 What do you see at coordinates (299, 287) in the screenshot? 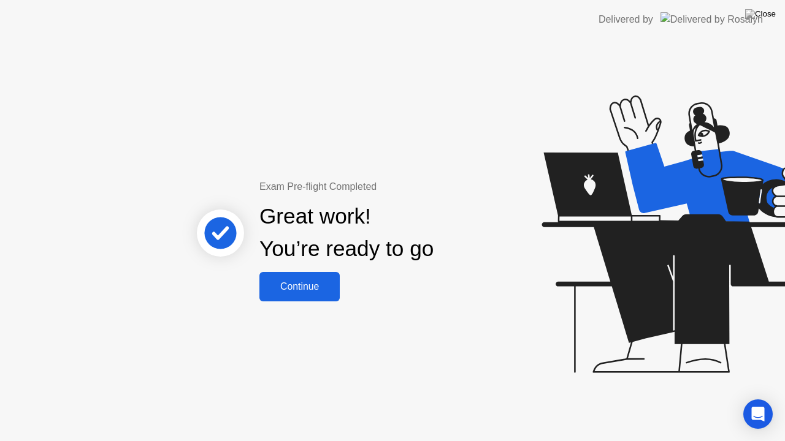
I see `div: Continue` at bounding box center [299, 287].